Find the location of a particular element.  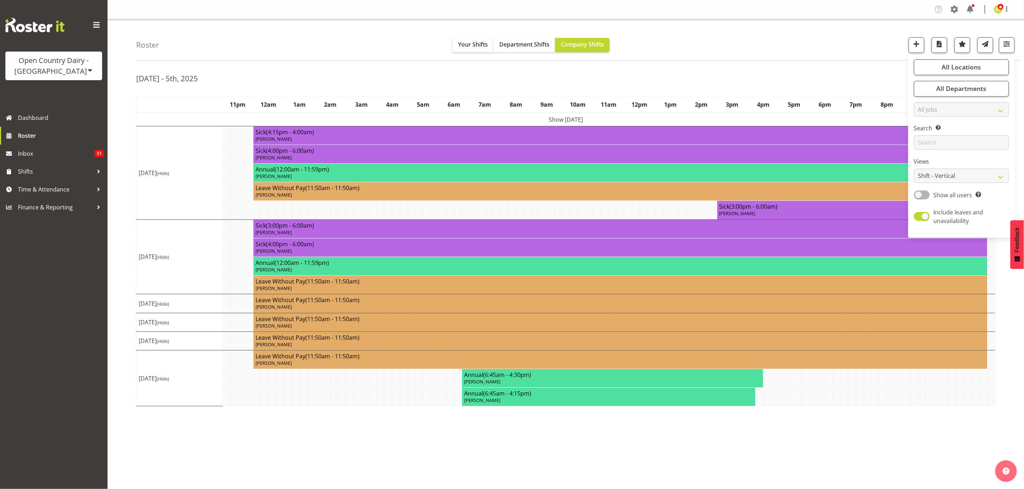

th: 12pm is located at coordinates (639, 105).